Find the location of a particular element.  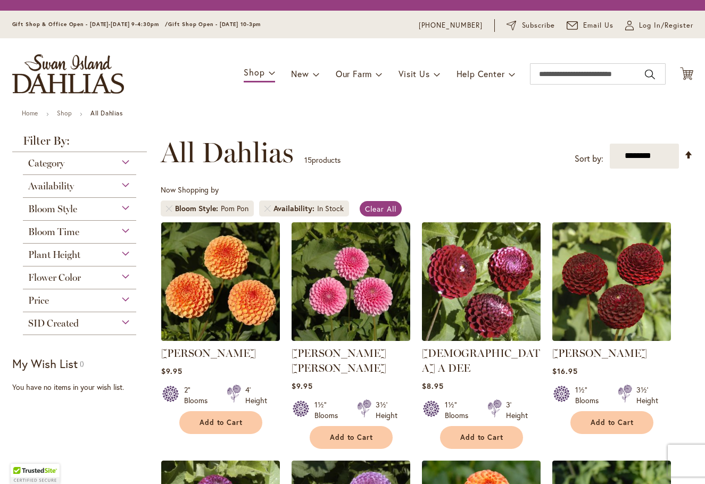

span: $8.95 is located at coordinates (433, 386).